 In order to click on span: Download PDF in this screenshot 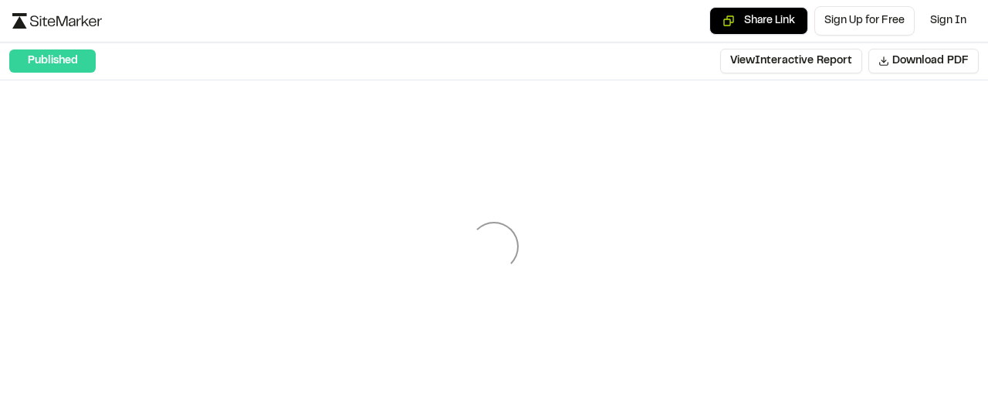, I will do `click(930, 61)`.